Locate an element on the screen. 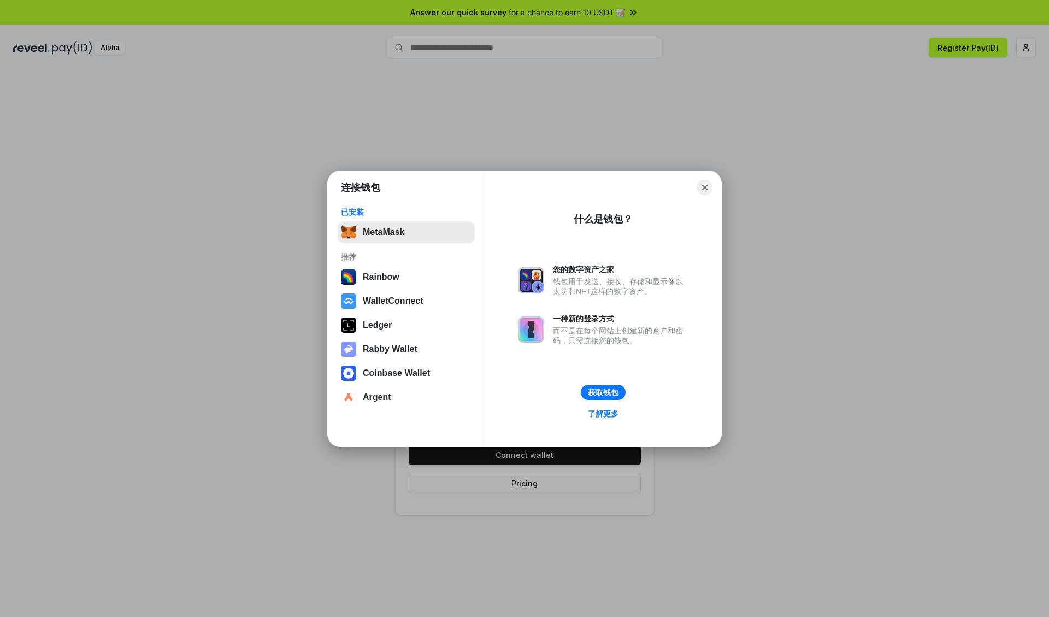 Image resolution: width=1049 pixels, height=617 pixels. div: Ledger is located at coordinates (377, 325).